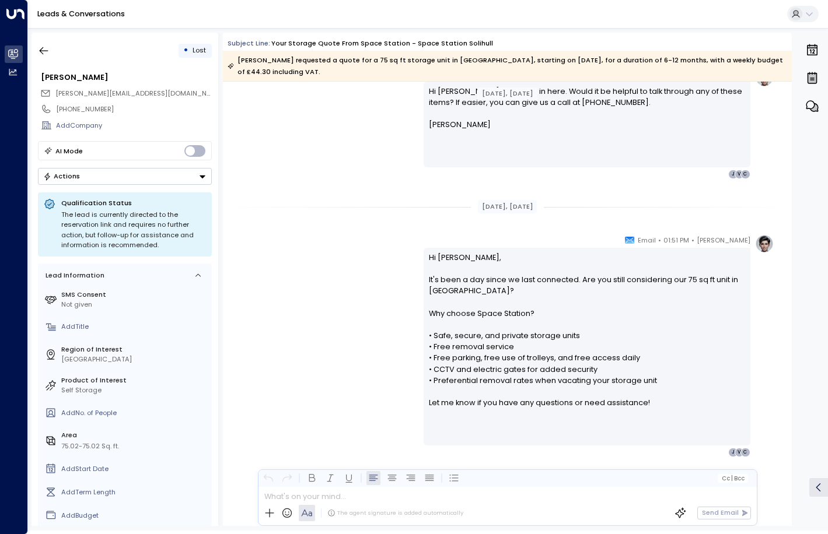 The width and height of the screenshot is (828, 534). I want to click on div: The agent signature is added automatically, so click(395, 513).